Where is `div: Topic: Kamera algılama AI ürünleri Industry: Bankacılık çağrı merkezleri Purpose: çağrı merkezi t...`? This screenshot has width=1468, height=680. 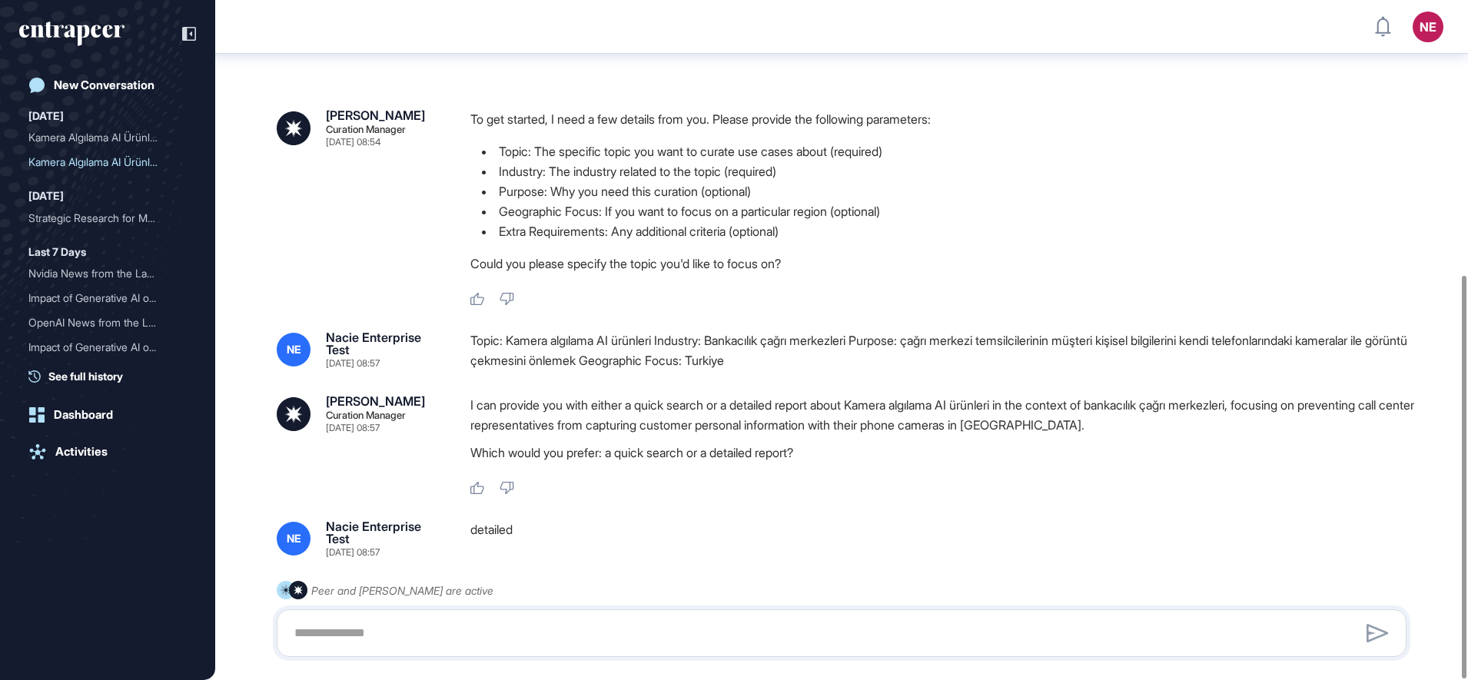 div: Topic: Kamera algılama AI ürünleri Industry: Bankacılık çağrı merkezleri Purpose: çağrı merkezi t... is located at coordinates (945, 350).